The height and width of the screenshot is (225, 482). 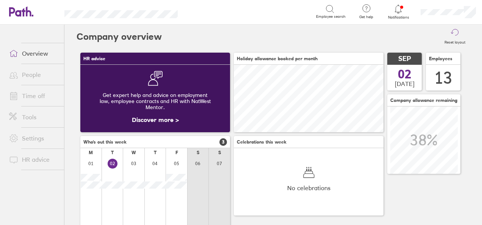 I want to click on span: Who's out this week, so click(x=105, y=142).